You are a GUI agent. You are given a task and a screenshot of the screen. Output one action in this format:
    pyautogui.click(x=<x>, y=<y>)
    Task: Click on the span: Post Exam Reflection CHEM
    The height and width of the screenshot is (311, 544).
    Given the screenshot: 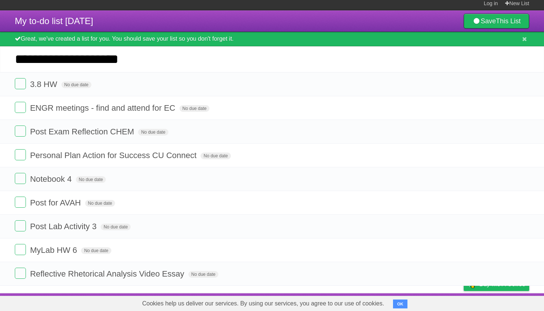 What is the action you would take?
    pyautogui.click(x=83, y=131)
    